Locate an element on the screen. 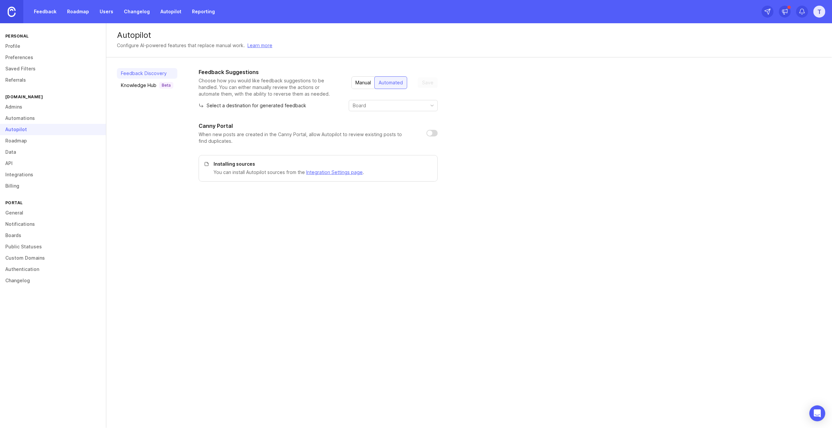  svg: toggle icon is located at coordinates (432, 106).